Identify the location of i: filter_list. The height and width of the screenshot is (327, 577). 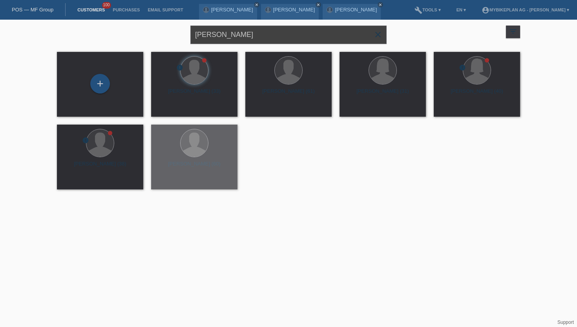
(513, 31).